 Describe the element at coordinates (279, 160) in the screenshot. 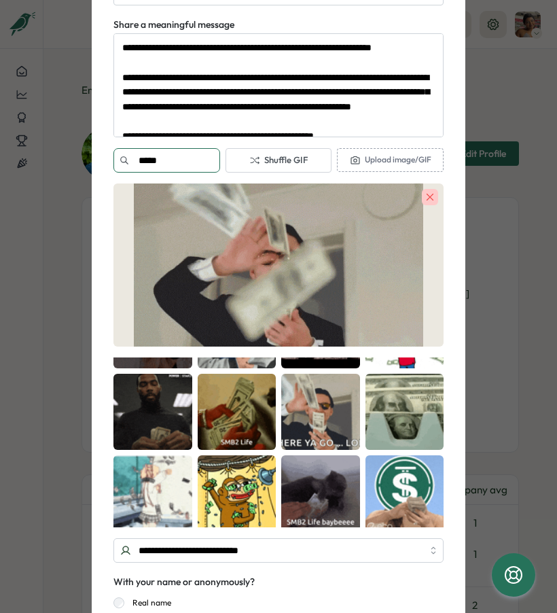

I see `button: Shuffle GIF` at that location.